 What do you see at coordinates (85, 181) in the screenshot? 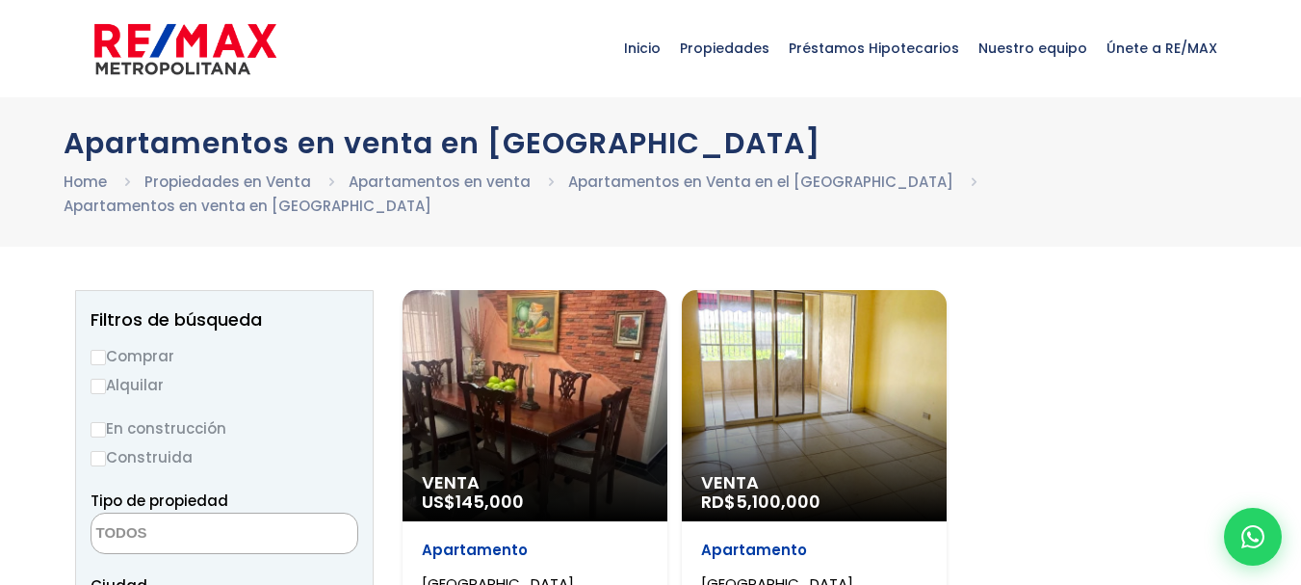
I see `a: Home` at bounding box center [85, 181].